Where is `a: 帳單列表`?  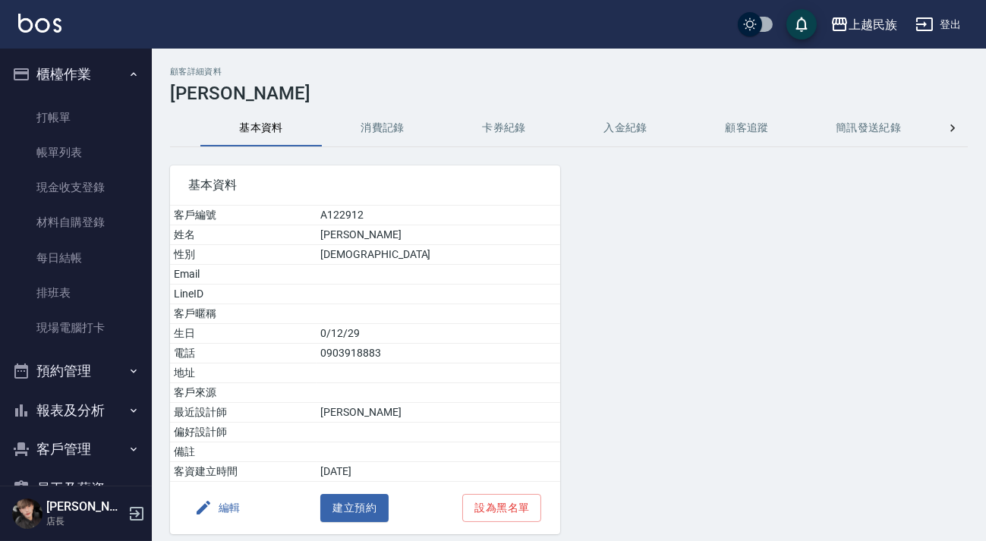 a: 帳單列表 is located at coordinates (76, 153).